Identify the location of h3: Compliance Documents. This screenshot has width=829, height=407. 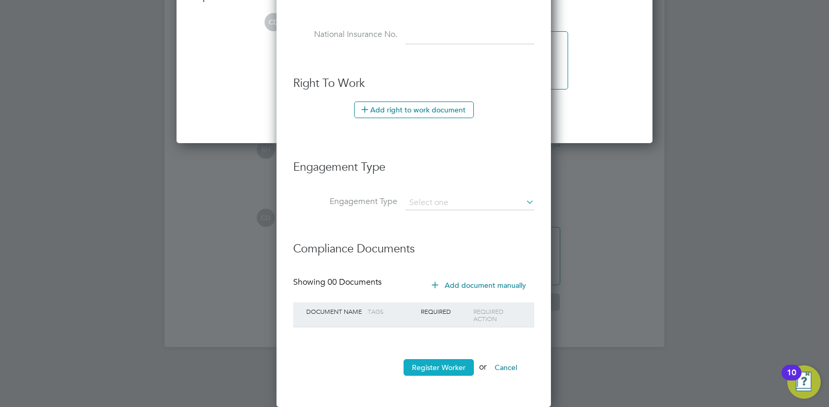
(414, 244).